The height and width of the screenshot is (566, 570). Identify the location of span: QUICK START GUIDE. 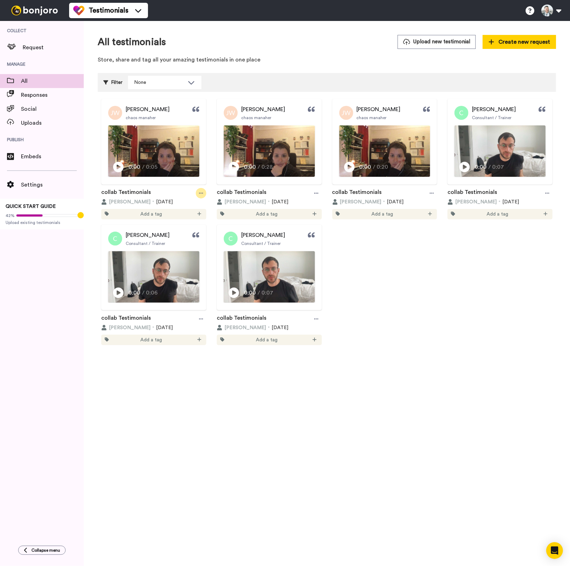
(31, 206).